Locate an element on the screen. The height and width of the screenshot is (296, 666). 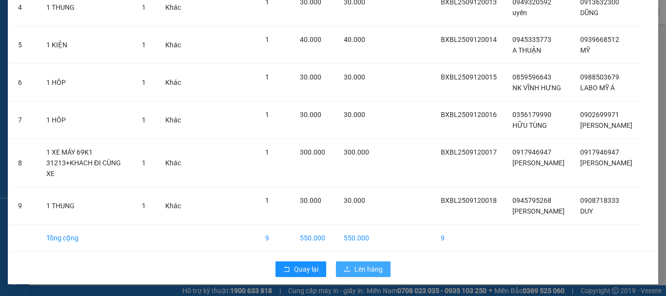
span: BXBL2509120016 is located at coordinates (469, 115).